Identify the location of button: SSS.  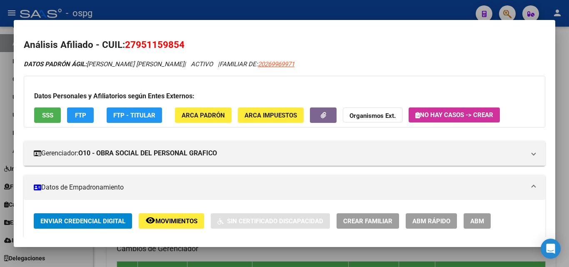
(47, 115).